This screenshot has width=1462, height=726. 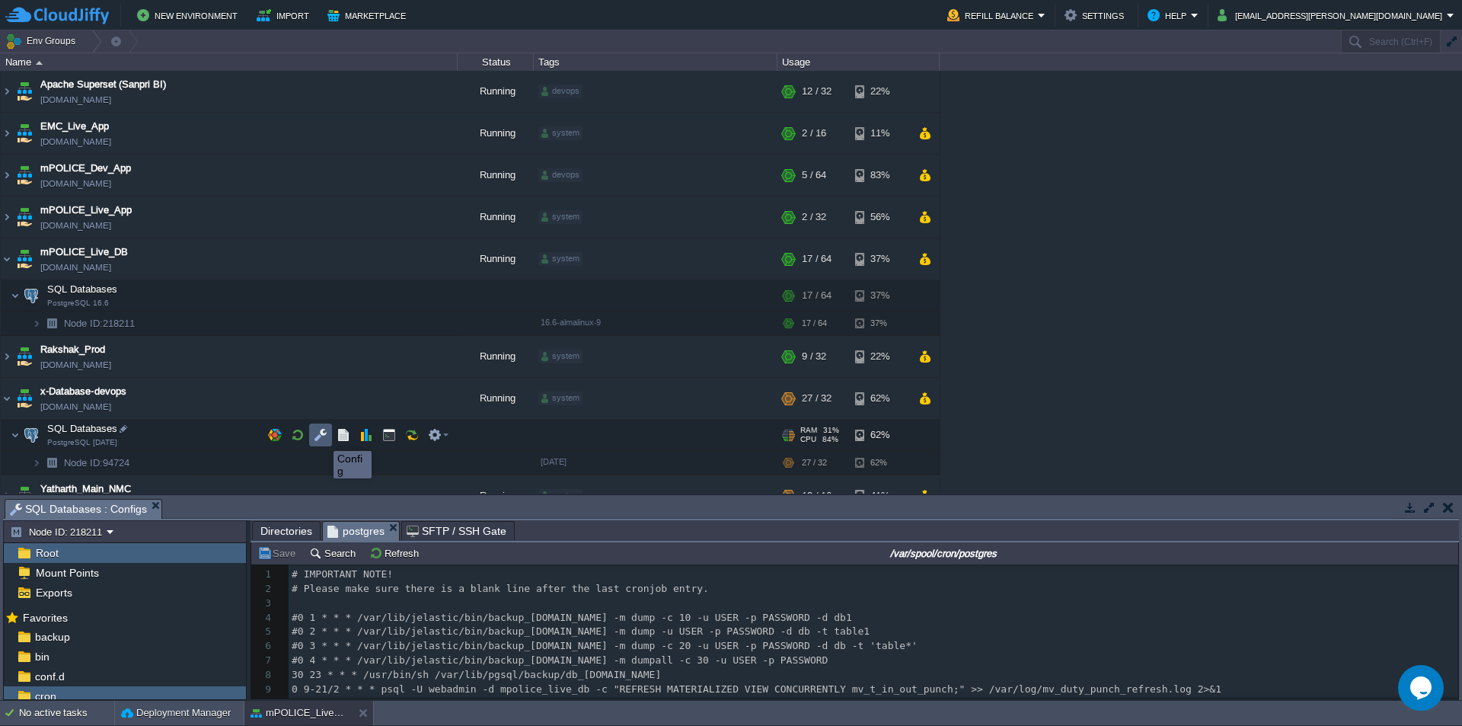 I want to click on span: bin, so click(x=42, y=656).